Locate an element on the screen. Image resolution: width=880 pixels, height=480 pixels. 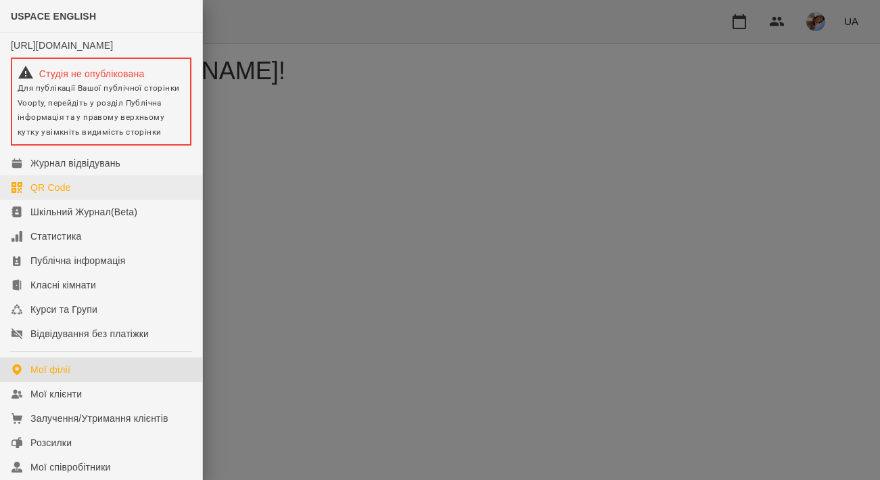
div: Залучення/Утримання клієнтів is located at coordinates (99, 418).